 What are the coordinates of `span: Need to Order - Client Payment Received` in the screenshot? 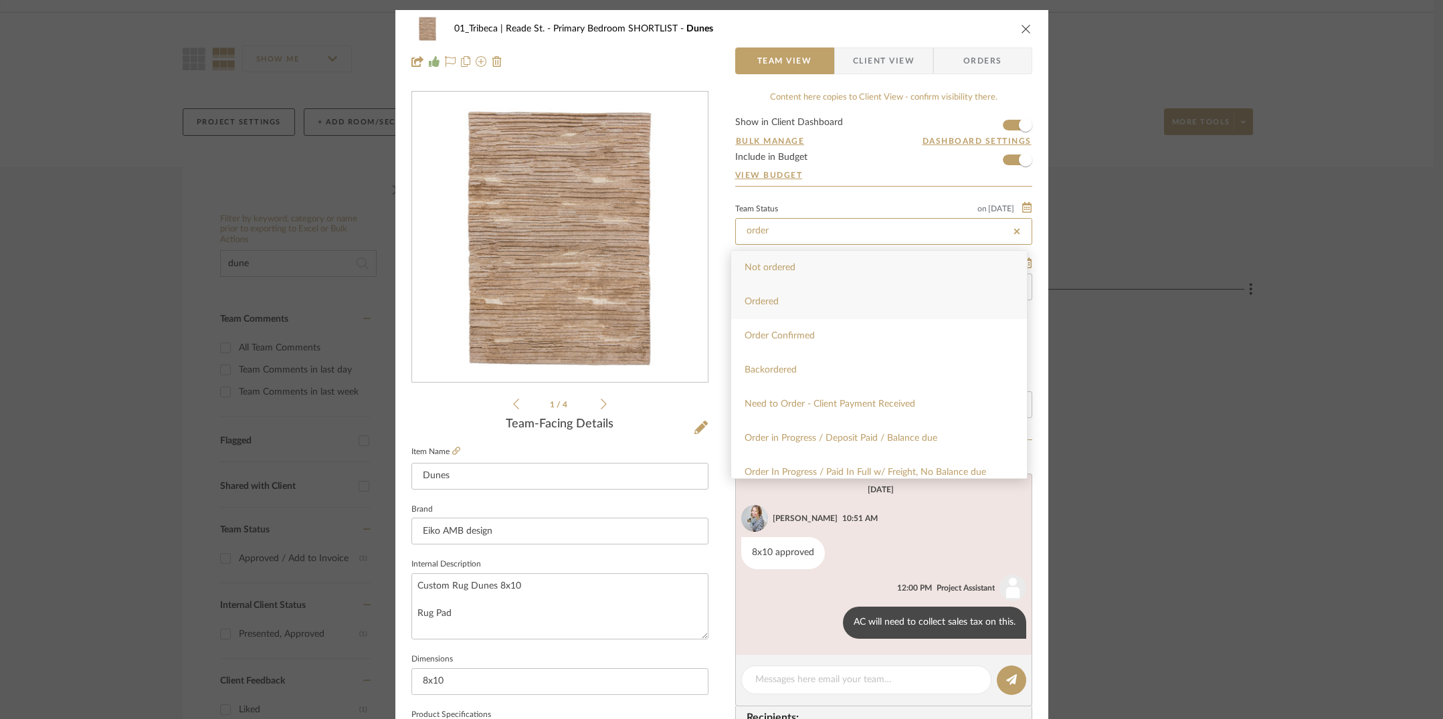 It's located at (830, 404).